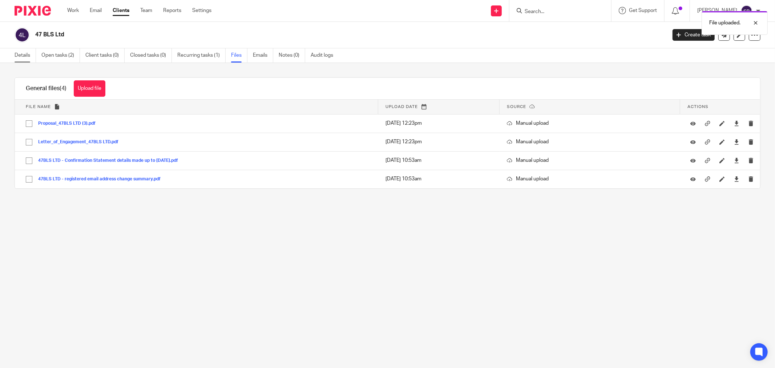 The height and width of the screenshot is (368, 775). Describe the element at coordinates (81, 142) in the screenshot. I see `button: Letter_of_Engagement_47BLS LTD.pdf` at that location.